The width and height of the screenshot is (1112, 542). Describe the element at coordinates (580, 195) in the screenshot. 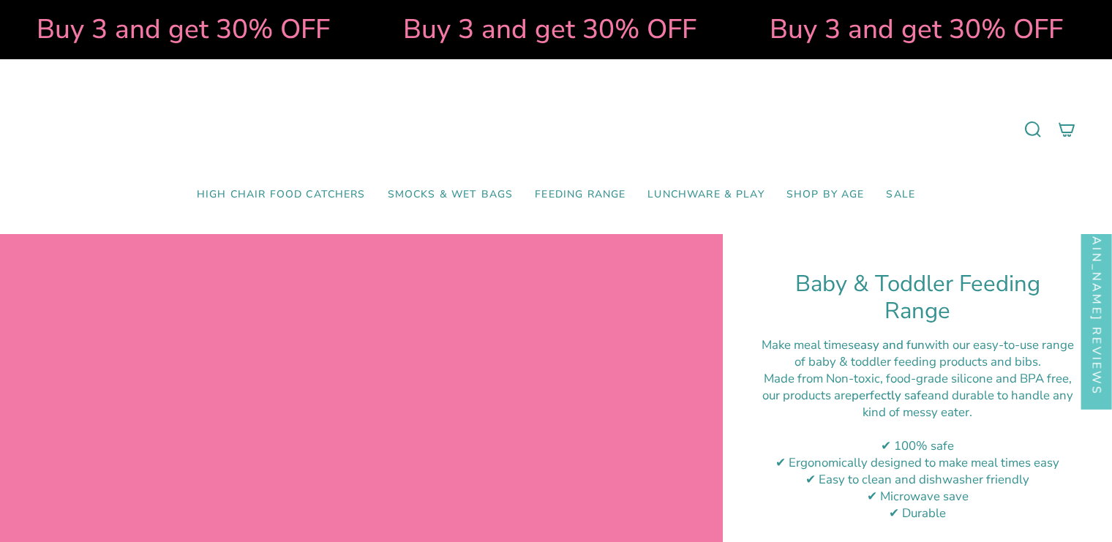

I see `span: Feeding Range` at that location.